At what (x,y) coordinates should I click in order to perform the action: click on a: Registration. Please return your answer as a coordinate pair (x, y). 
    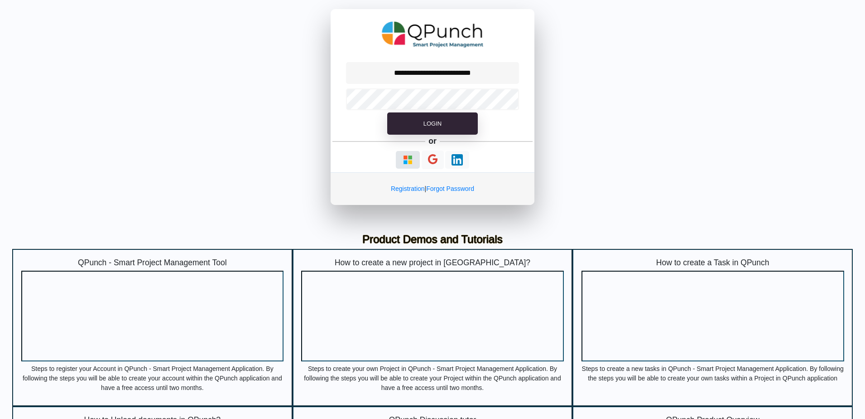
    Looking at the image, I should click on (408, 188).